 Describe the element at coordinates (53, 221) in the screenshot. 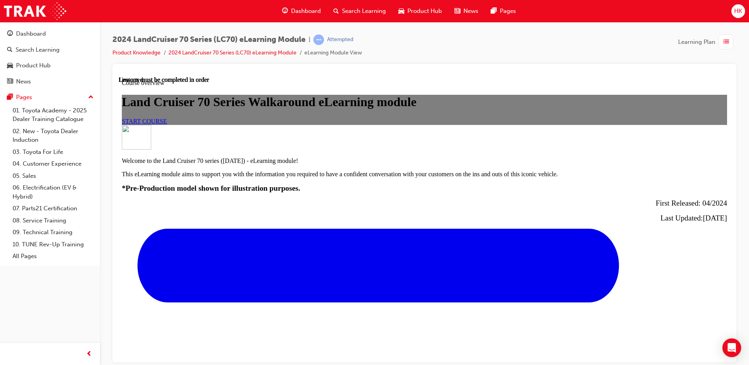

I see `a: 08. Service Training` at that location.